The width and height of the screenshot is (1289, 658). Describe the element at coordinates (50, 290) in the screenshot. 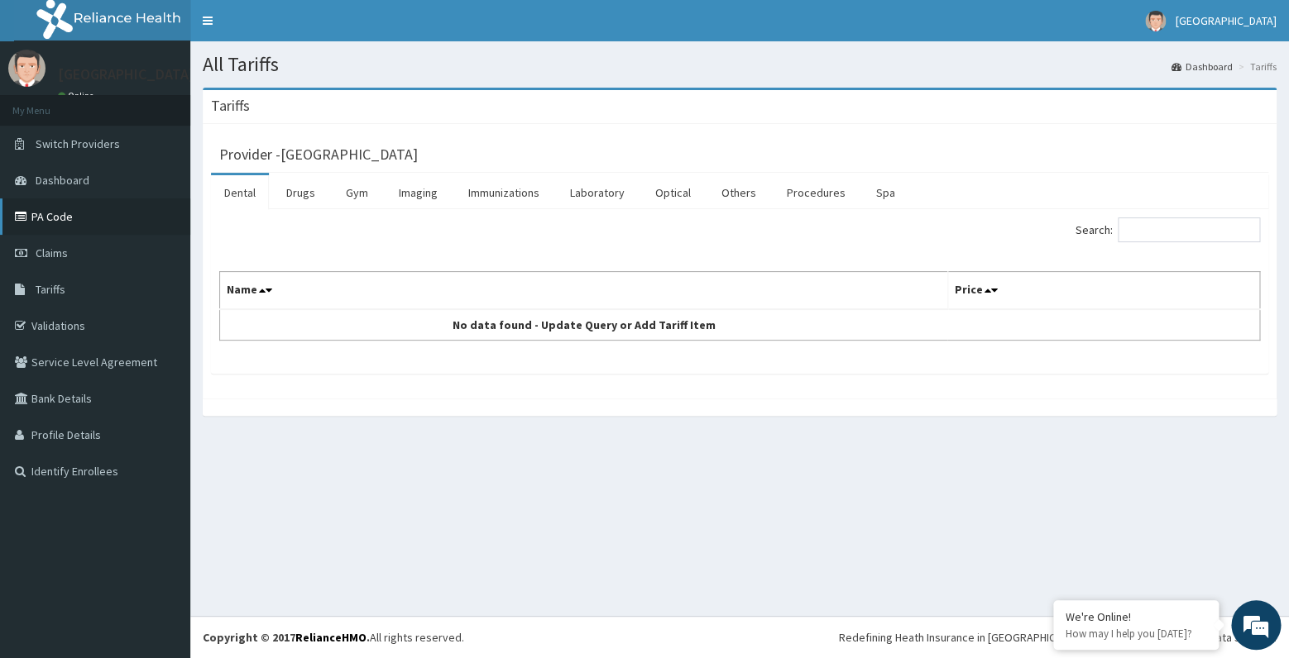

I see `span: Tariffs` at that location.